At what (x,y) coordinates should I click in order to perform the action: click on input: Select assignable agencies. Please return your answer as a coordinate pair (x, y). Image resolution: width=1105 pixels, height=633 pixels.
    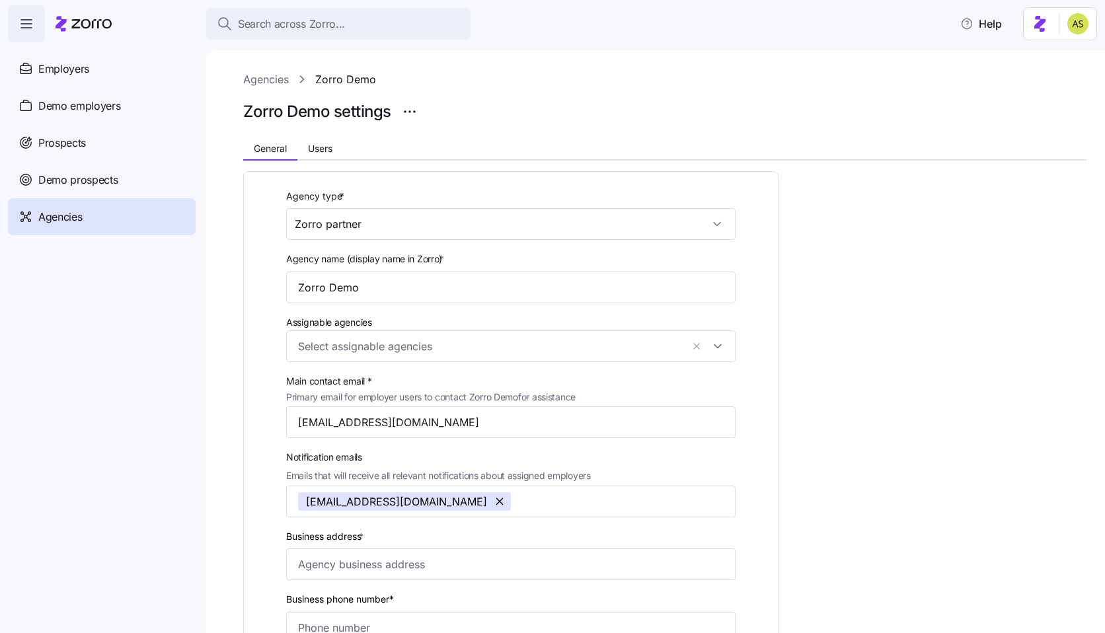
    Looking at the image, I should click on (490, 346).